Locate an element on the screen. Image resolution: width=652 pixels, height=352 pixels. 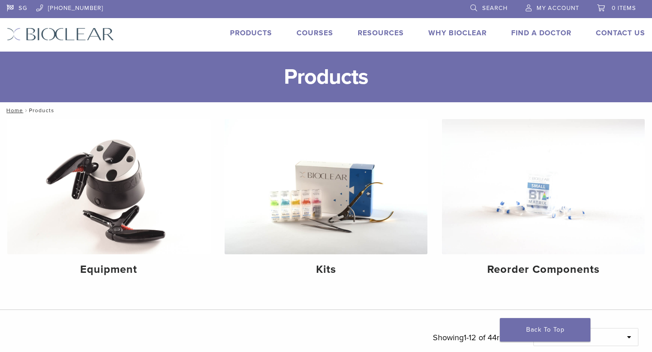
span: My Account is located at coordinates (558, 8).